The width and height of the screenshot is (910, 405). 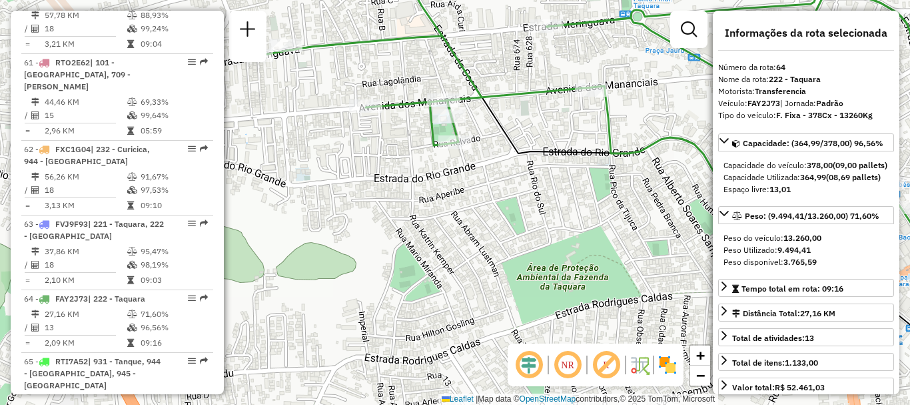 I want to click on strong: 13.260,00, so click(x=802, y=237).